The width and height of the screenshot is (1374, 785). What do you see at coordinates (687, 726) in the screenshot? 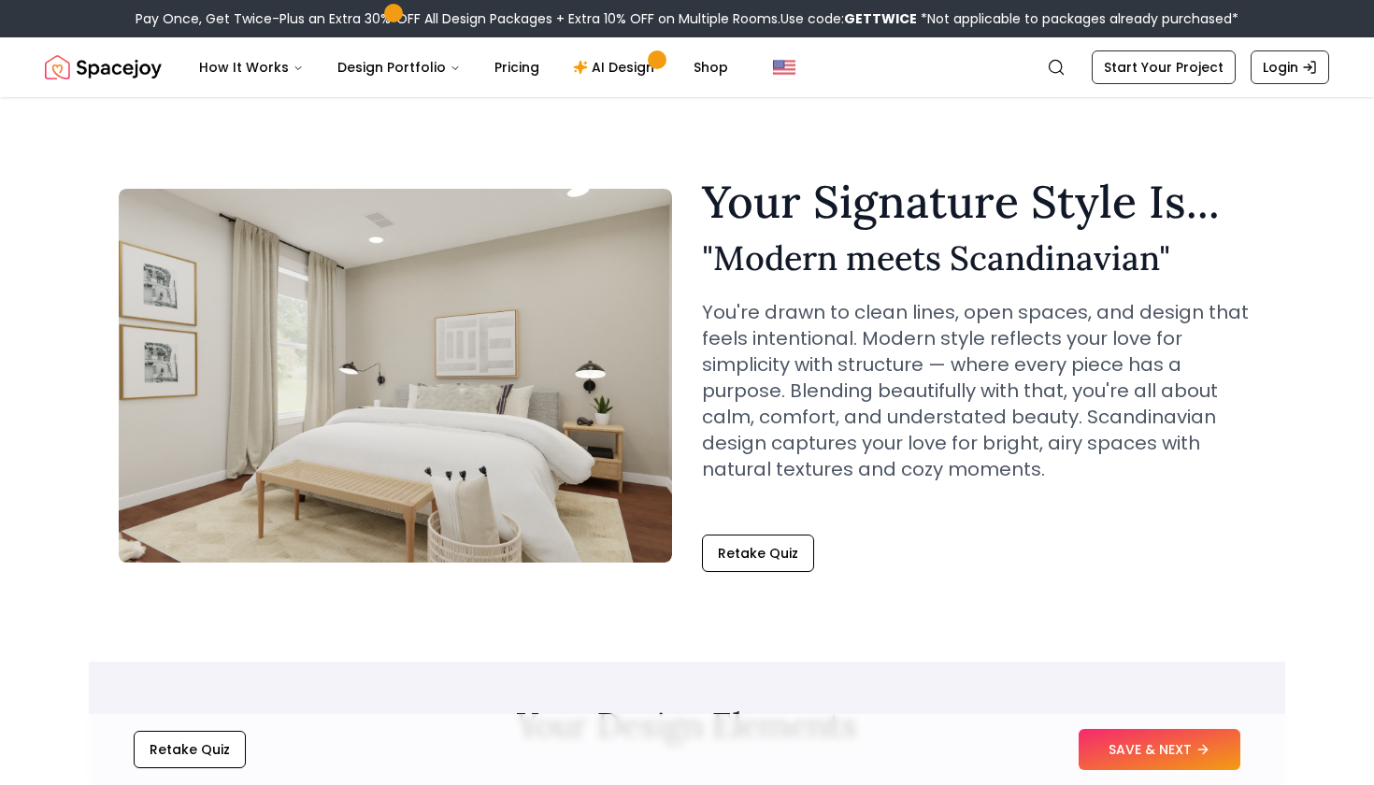
I see `h2: Your Design Elements` at bounding box center [687, 726].